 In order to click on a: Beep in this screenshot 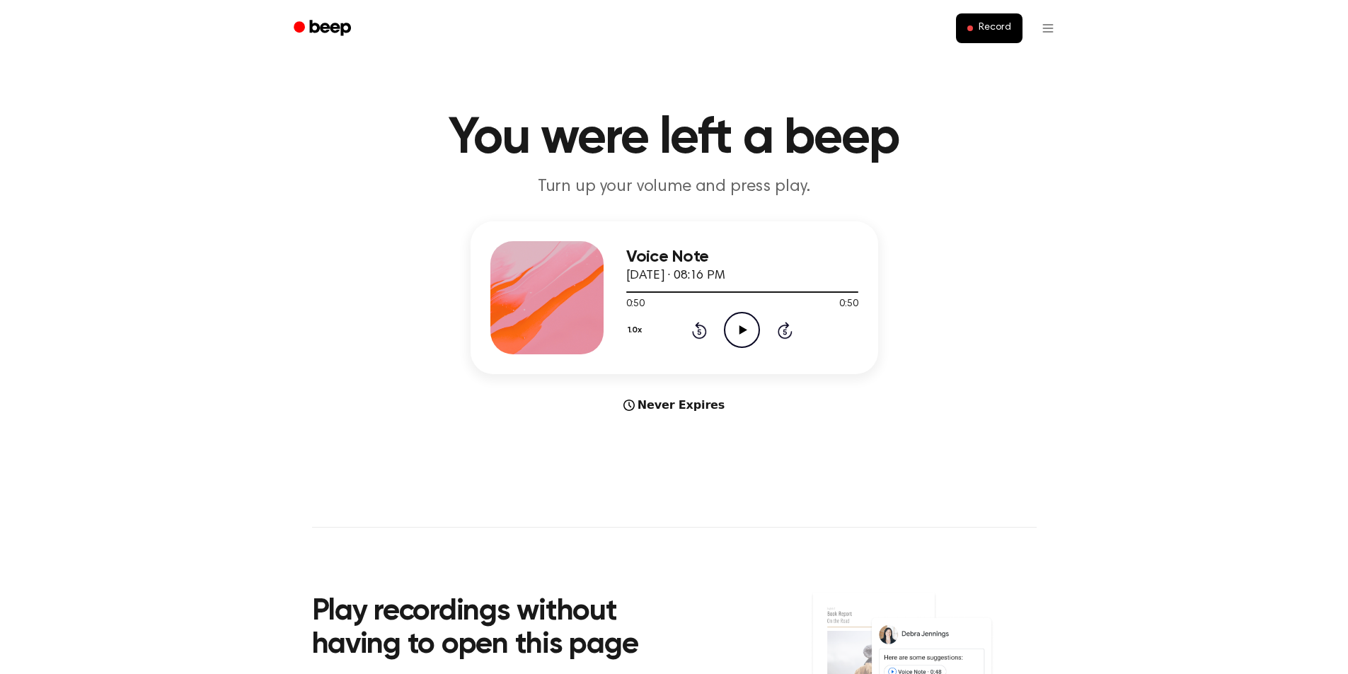, I will do `click(323, 28)`.